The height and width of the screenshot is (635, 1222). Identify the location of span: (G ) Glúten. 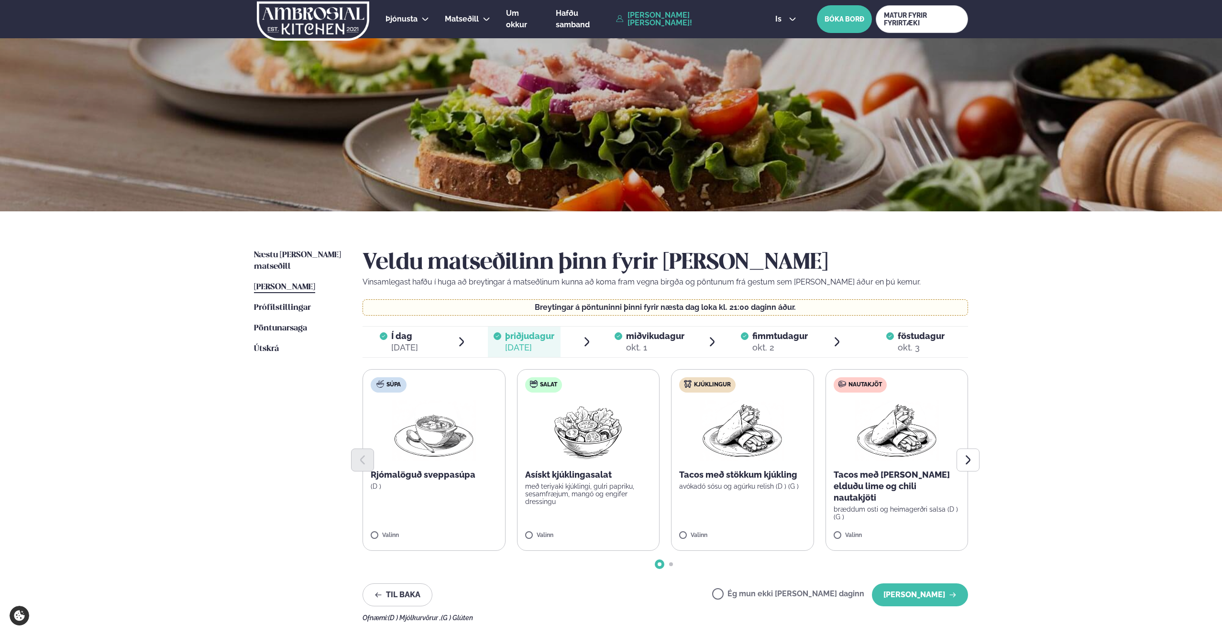
(457, 618).